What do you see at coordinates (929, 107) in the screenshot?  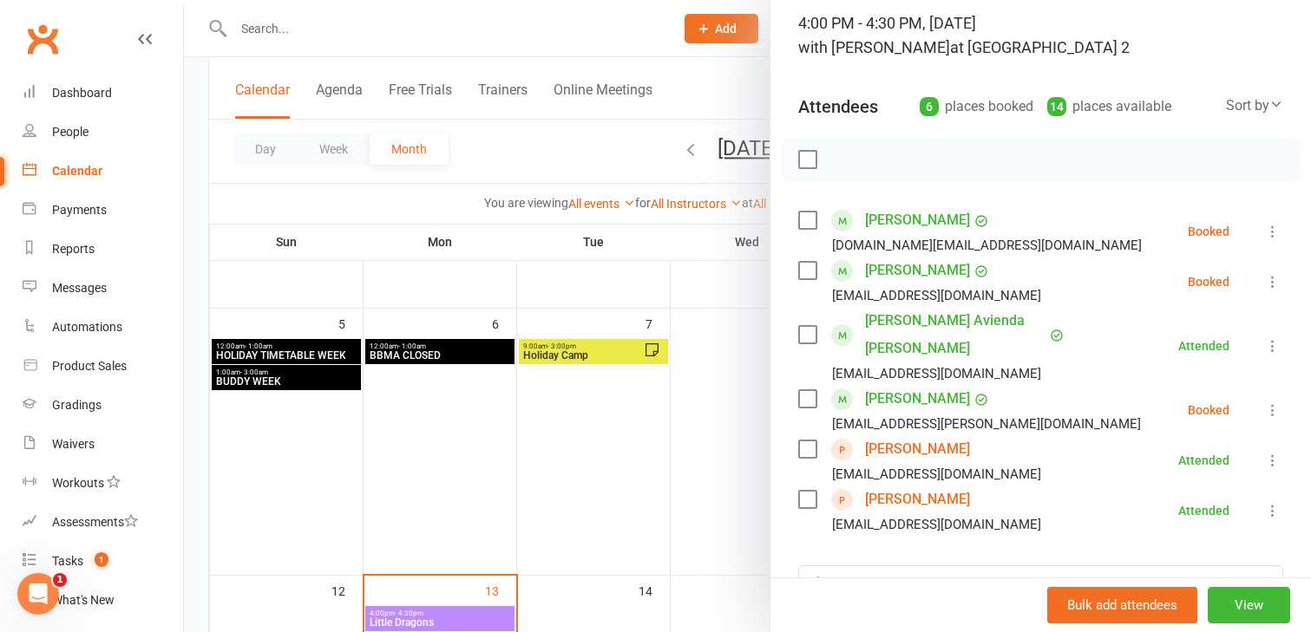 I see `div: 6` at bounding box center [929, 107].